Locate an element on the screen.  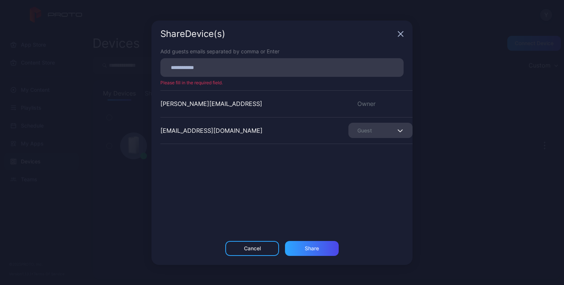
div: Share Device (s) is located at coordinates (277, 34).